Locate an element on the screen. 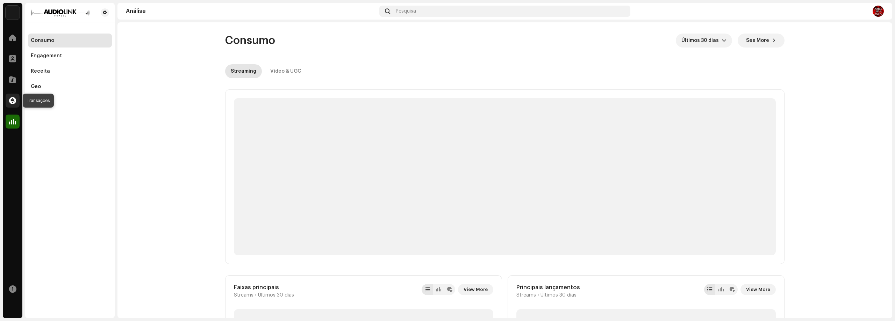 This screenshot has height=321, width=895. div: Principais lançamentos is located at coordinates (548, 288).